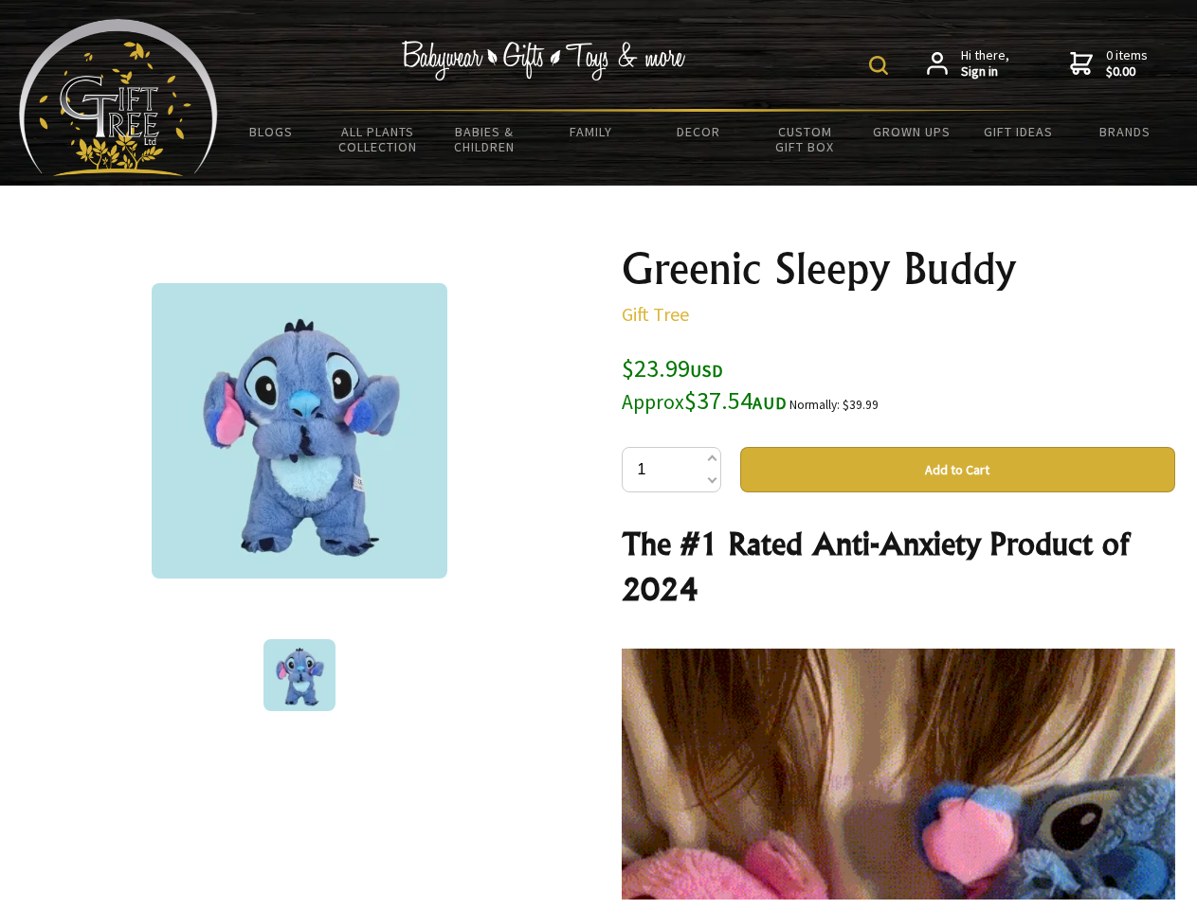  I want to click on a: BLOGS, so click(271, 132).